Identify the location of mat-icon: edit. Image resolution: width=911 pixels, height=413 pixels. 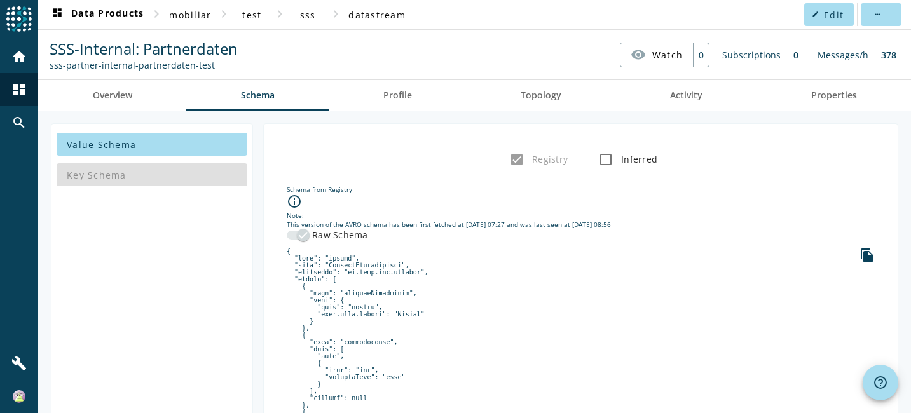
(815, 14).